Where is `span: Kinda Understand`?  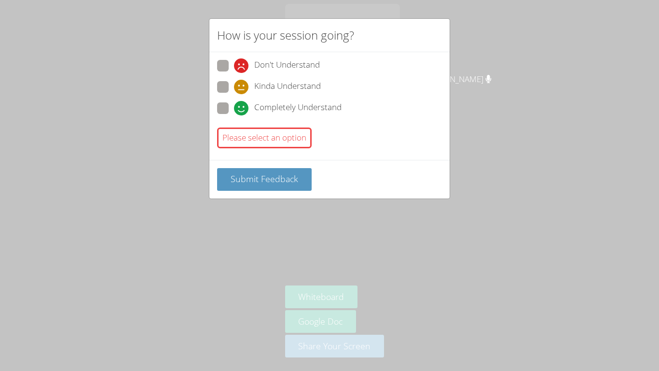
span: Kinda Understand is located at coordinates (288, 87).